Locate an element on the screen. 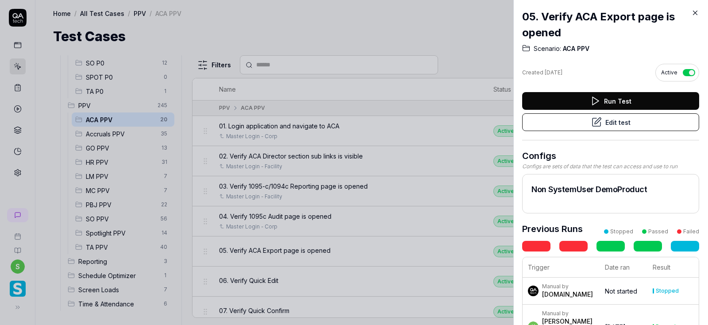 Image resolution: width=708 pixels, height=325 pixels. th: Result is located at coordinates (673, 267).